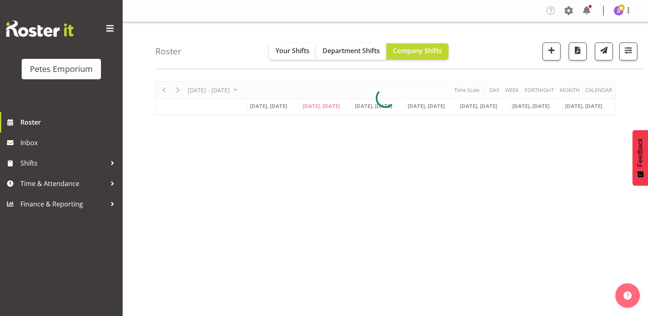  What do you see at coordinates (292, 51) in the screenshot?
I see `span: Your Shifts` at bounding box center [292, 51].